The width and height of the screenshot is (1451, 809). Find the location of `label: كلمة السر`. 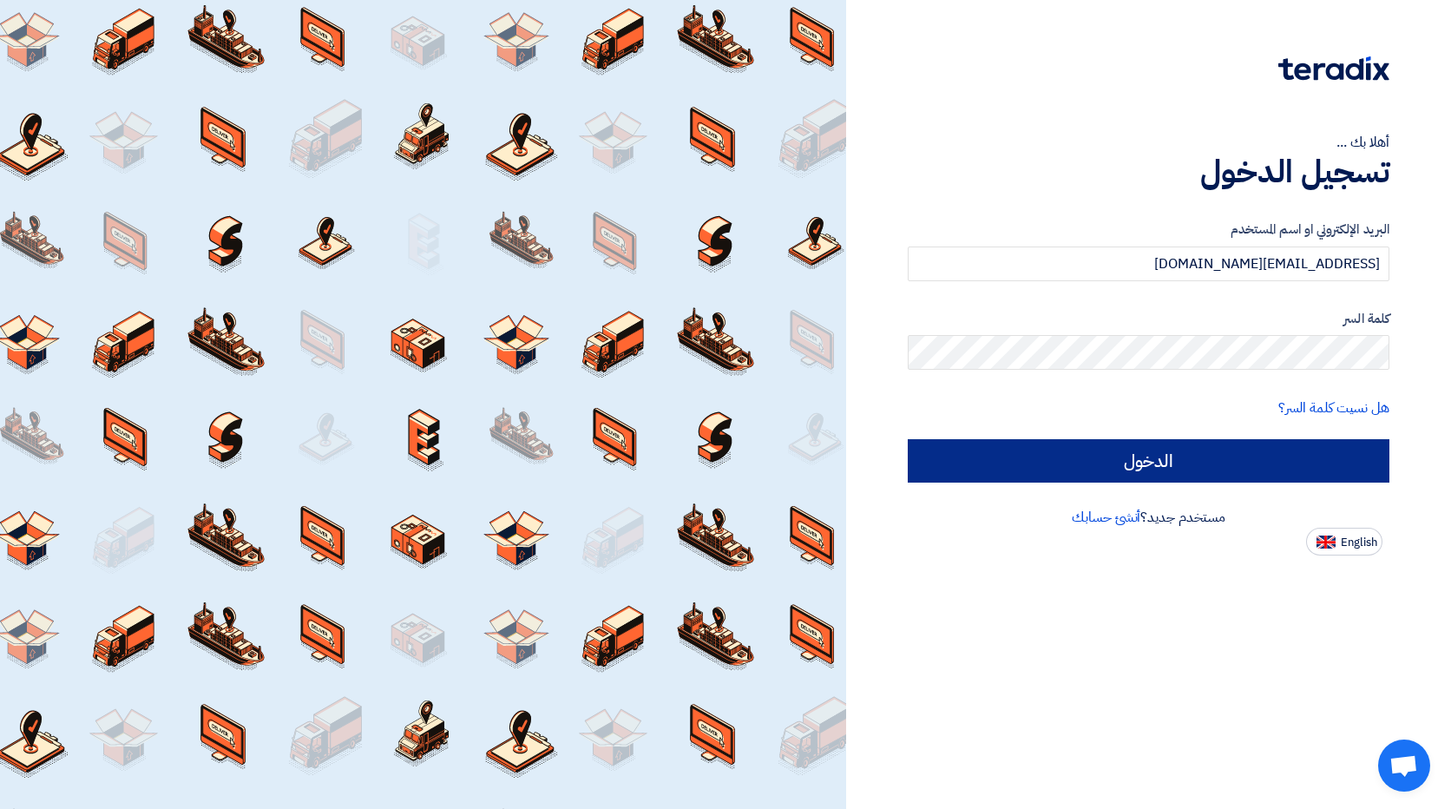

label: كلمة السر is located at coordinates (1148, 318).